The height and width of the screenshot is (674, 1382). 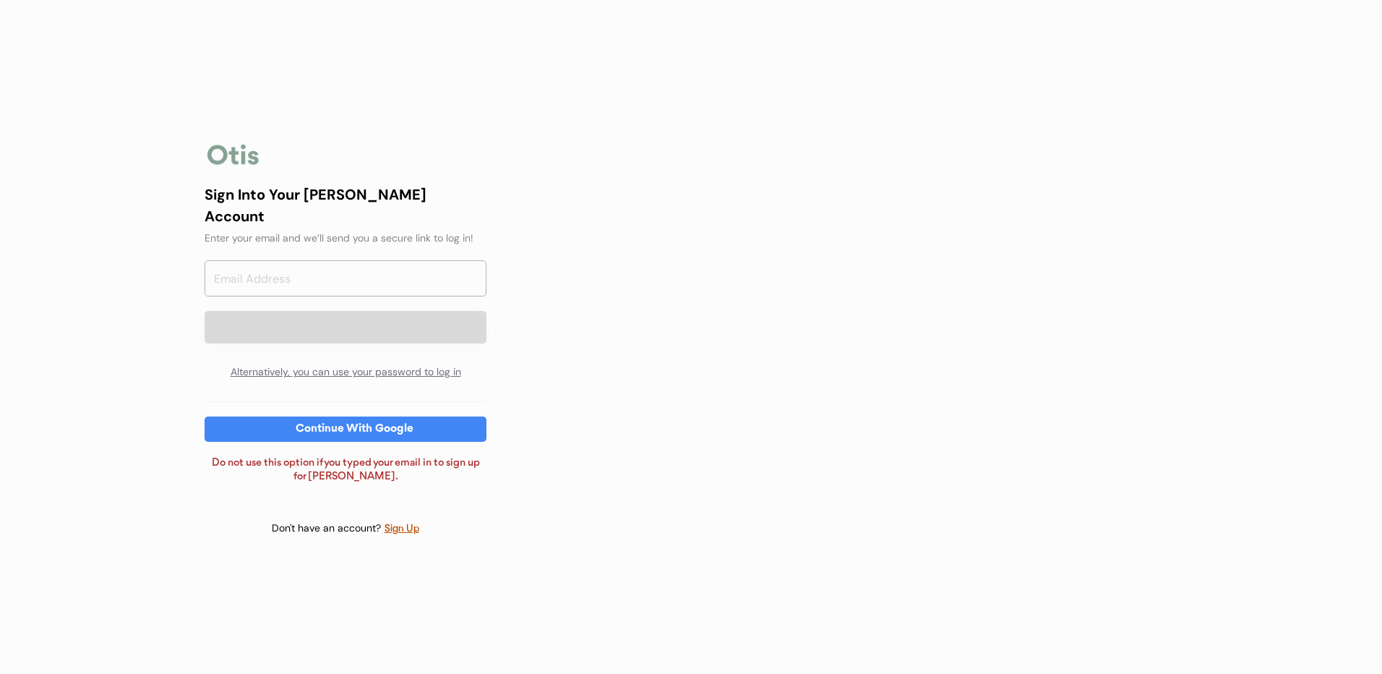 What do you see at coordinates (327, 528) in the screenshot?
I see `div: Don't have an account?` at bounding box center [327, 528].